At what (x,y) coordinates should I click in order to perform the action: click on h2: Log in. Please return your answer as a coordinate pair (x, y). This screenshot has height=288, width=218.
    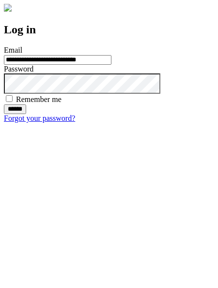
    Looking at the image, I should click on (109, 30).